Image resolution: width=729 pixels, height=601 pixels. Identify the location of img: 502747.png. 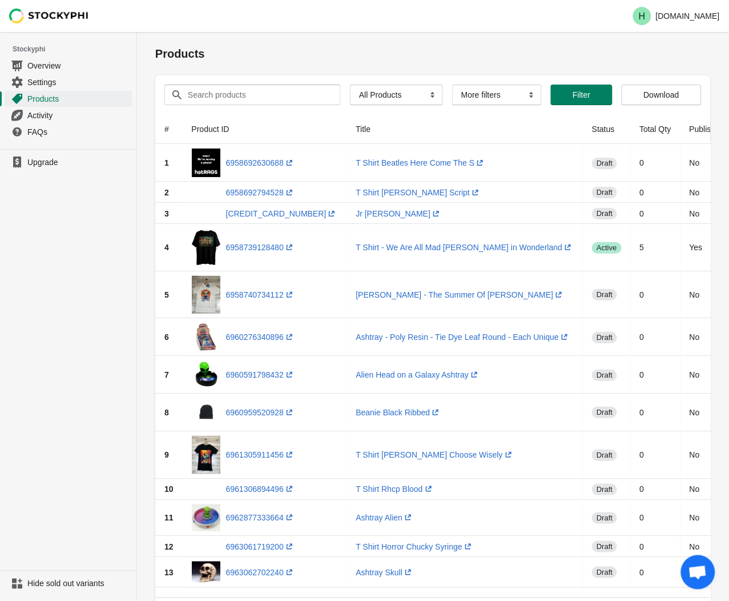
(206, 412).